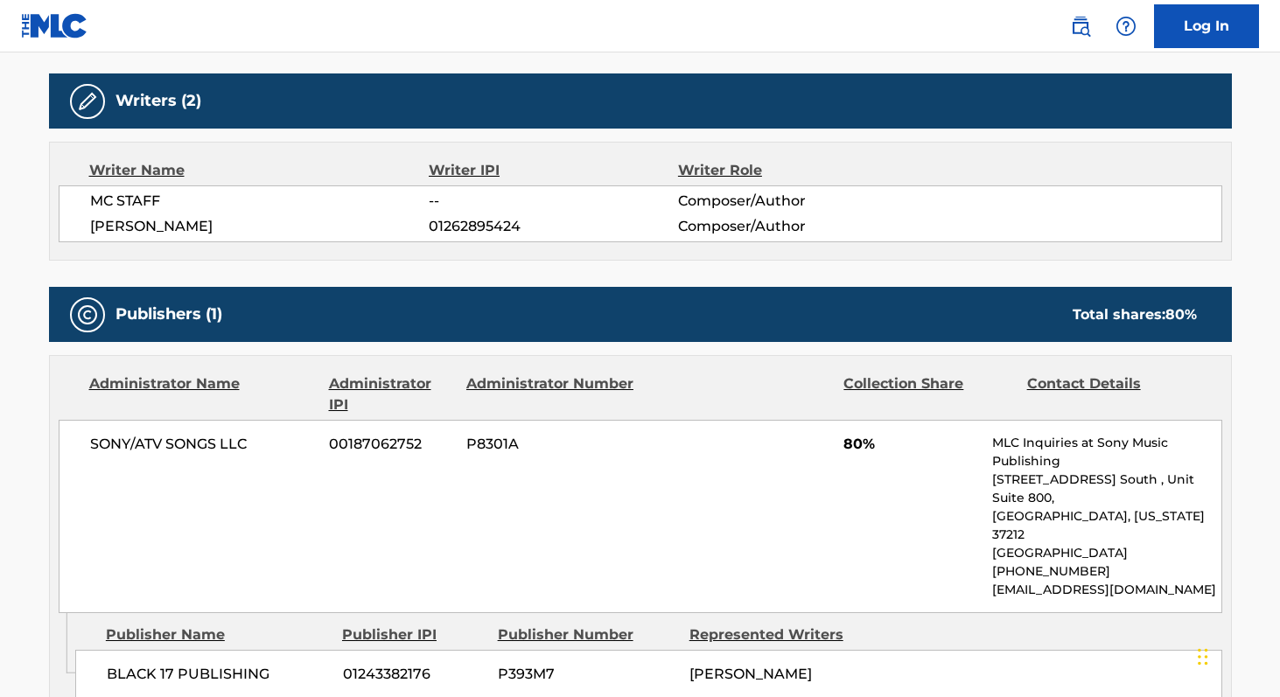 This screenshot has width=1280, height=697. I want to click on div: Administrator Number, so click(551, 395).